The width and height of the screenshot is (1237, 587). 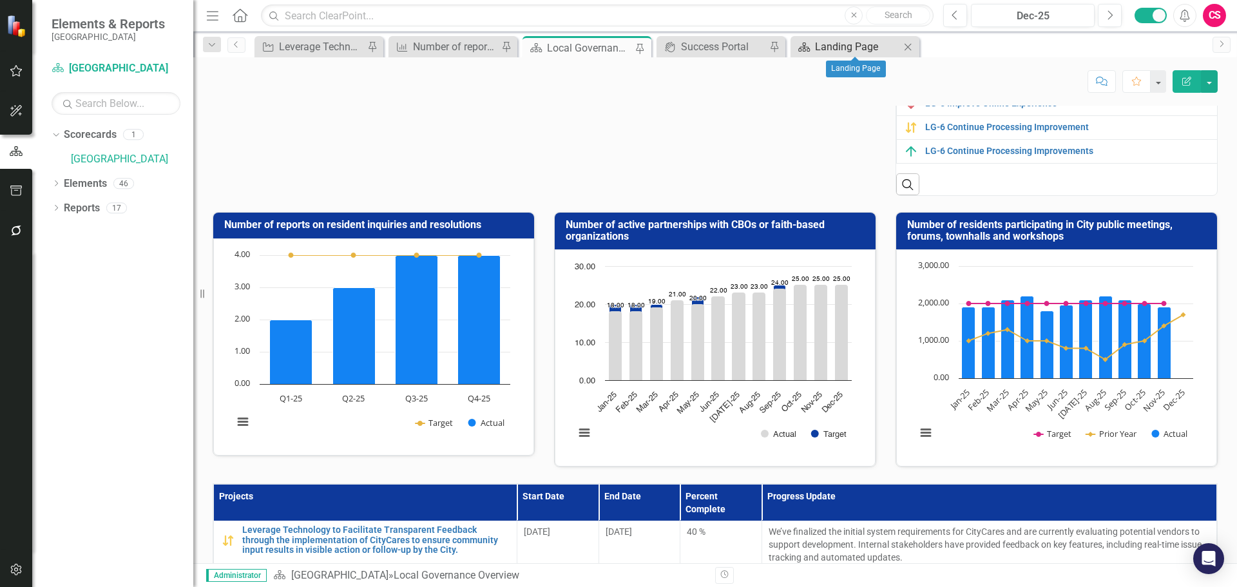 I want to click on path: Q2-25, 3. Actual., so click(x=354, y=336).